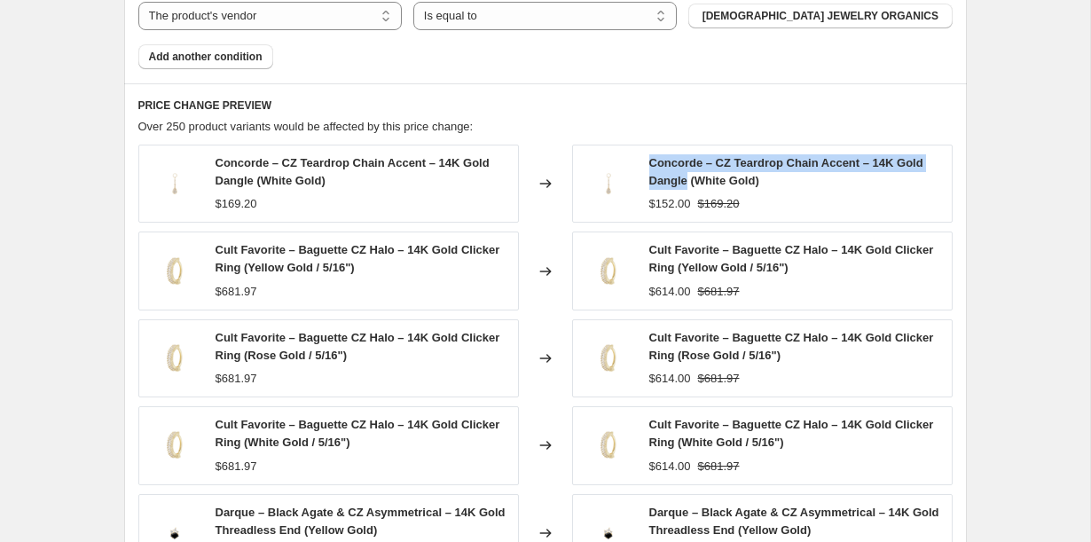 The height and width of the screenshot is (542, 1091). Describe the element at coordinates (206, 57) in the screenshot. I see `button: Add another condition` at that location.